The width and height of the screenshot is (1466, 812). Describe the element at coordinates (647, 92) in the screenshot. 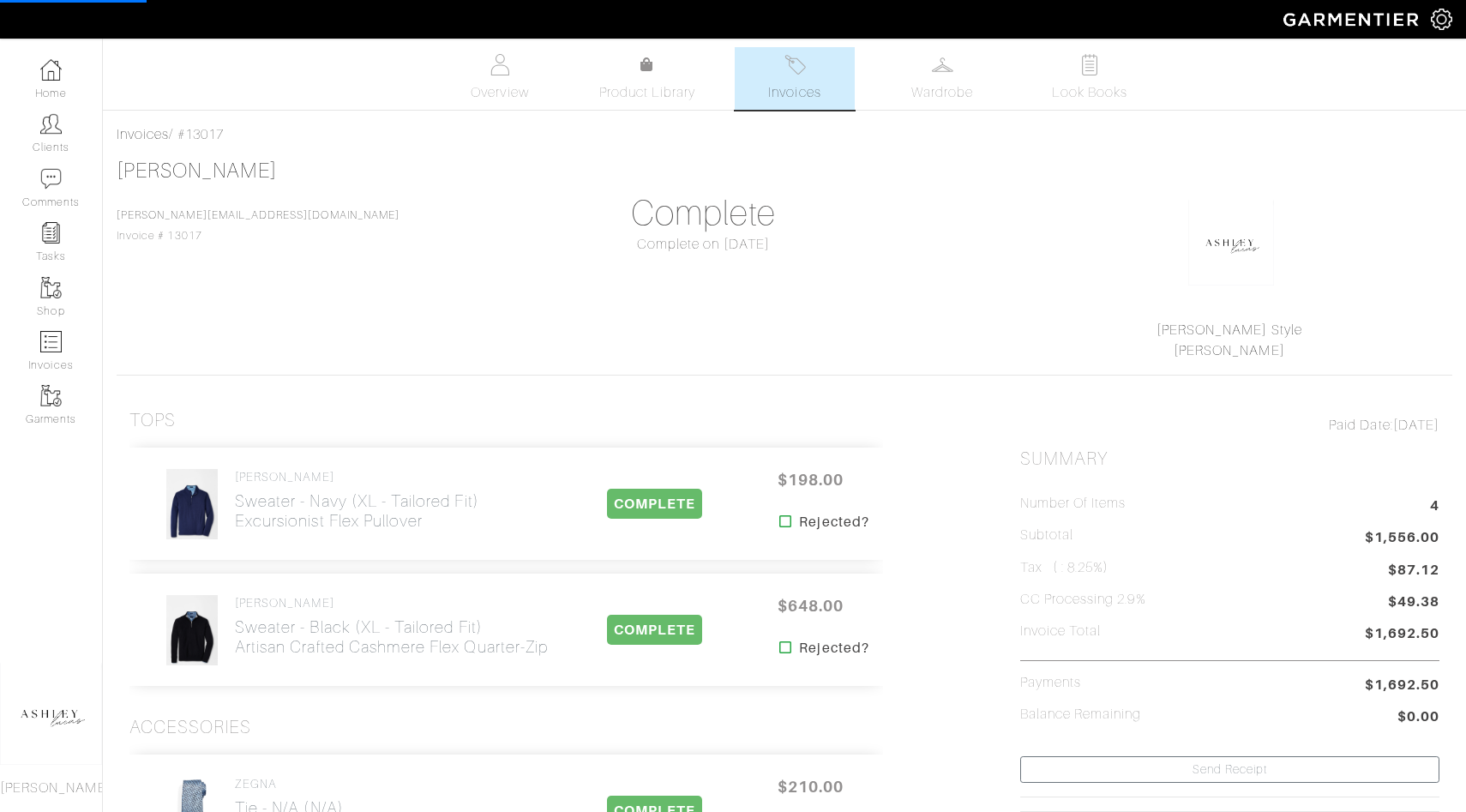

I see `span: Product Library` at that location.